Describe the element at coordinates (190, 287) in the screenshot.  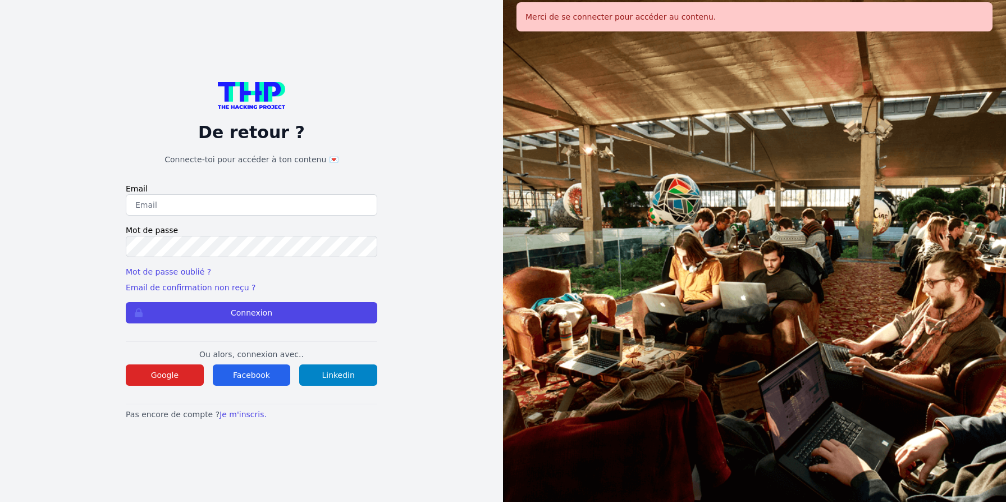
I see `a: Email de confirmation non reçu ?` at that location.